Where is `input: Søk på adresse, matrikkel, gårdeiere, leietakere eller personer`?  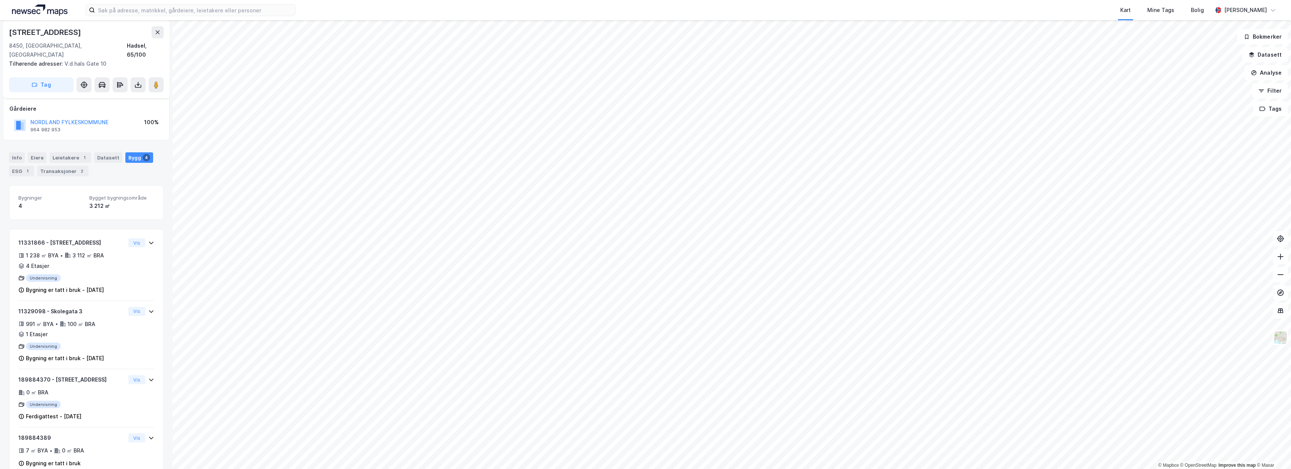
input: Søk på adresse, matrikkel, gårdeiere, leietakere eller personer is located at coordinates (195, 10).